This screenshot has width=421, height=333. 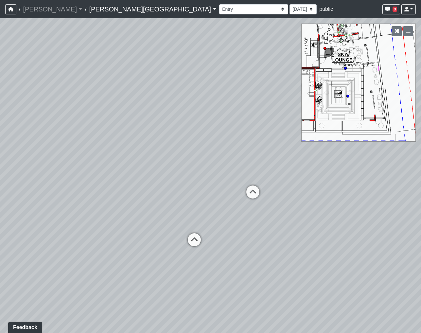 I want to click on span: public, so click(x=326, y=9).